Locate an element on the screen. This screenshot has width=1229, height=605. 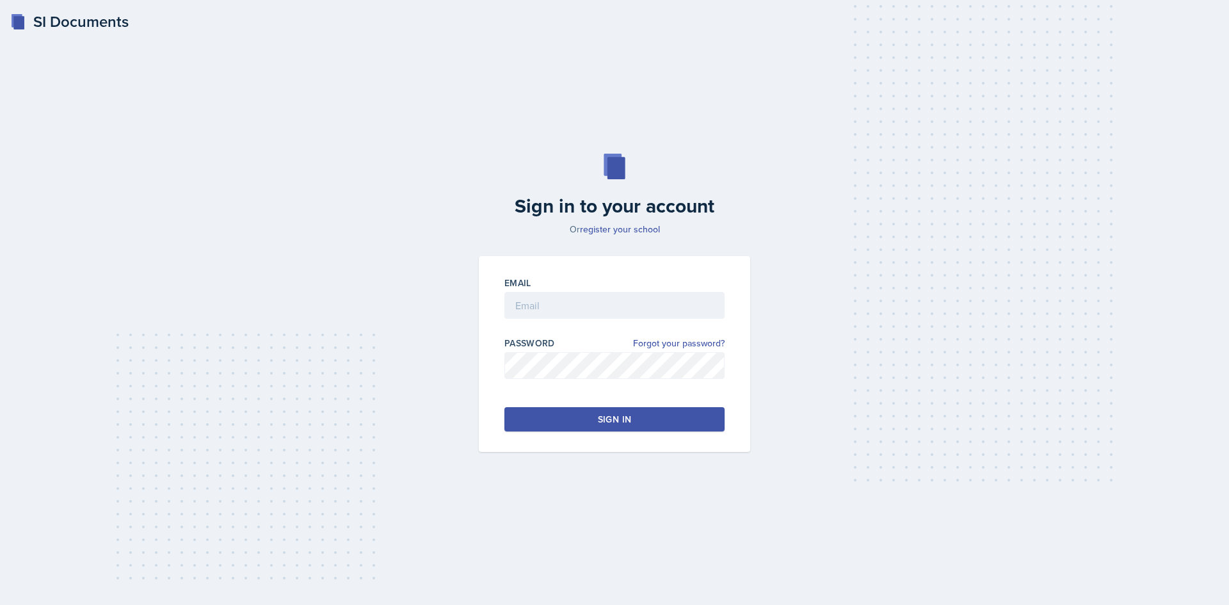
label: Password is located at coordinates (529, 343).